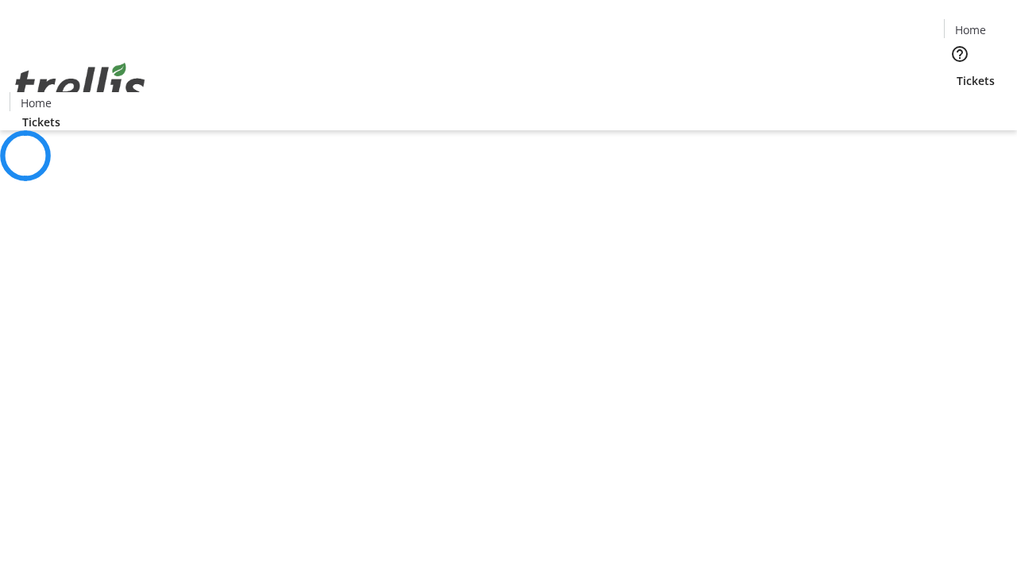 This screenshot has width=1017, height=572. What do you see at coordinates (80, 85) in the screenshot?
I see `img: Orient E2E Organization 07HsHlfNg3's Logo` at bounding box center [80, 85].